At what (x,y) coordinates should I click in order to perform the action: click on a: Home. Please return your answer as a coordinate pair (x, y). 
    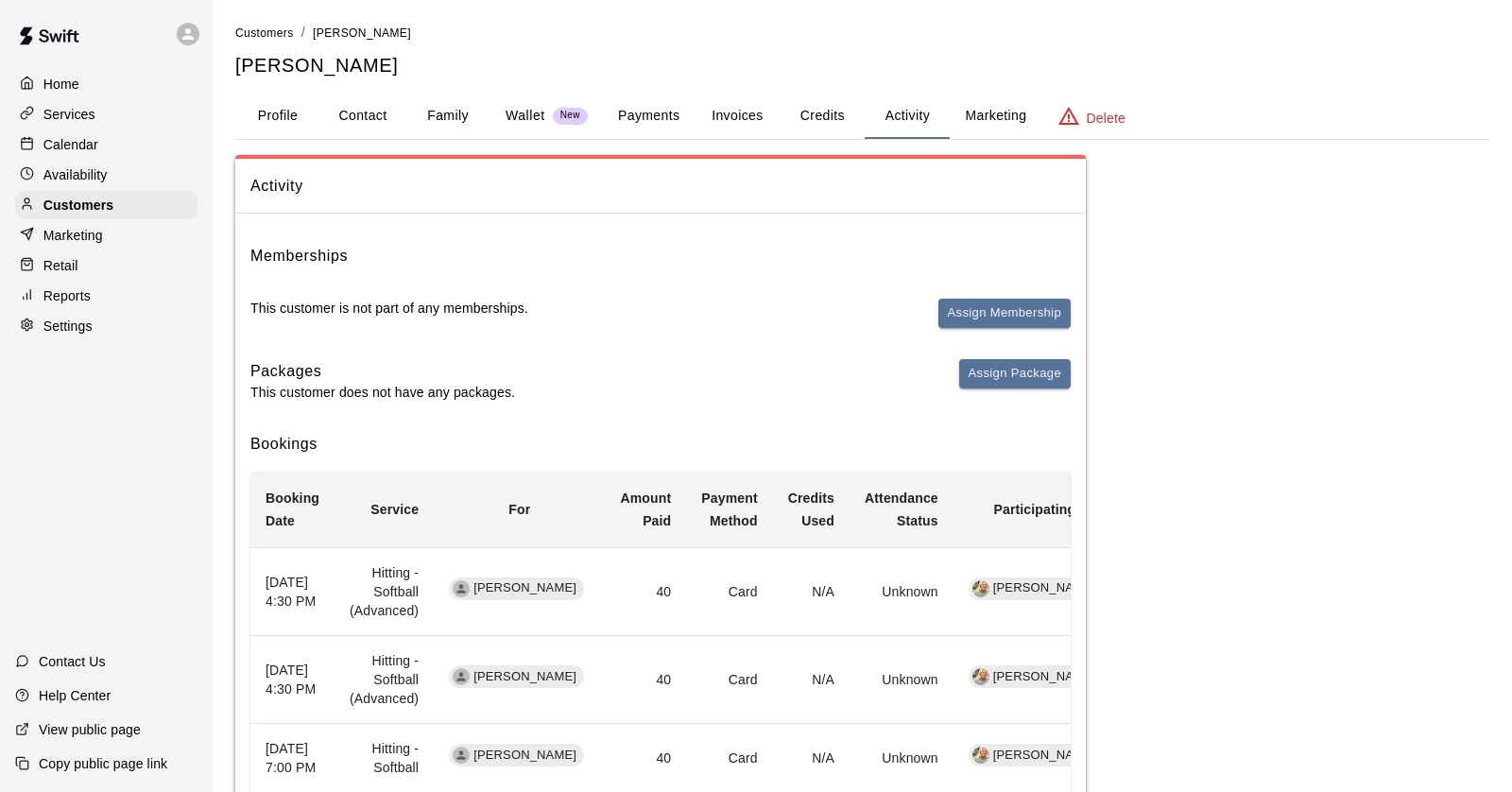
    Looking at the image, I should click on (106, 84).